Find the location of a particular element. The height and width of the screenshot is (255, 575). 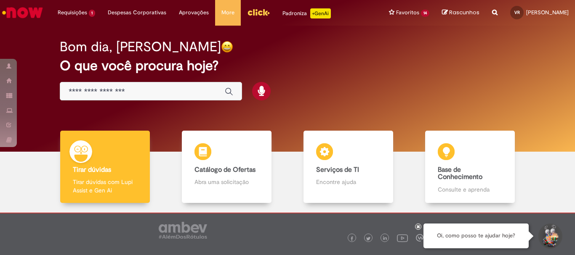

img: logo_footer_workplace.png is located at coordinates (419, 238).